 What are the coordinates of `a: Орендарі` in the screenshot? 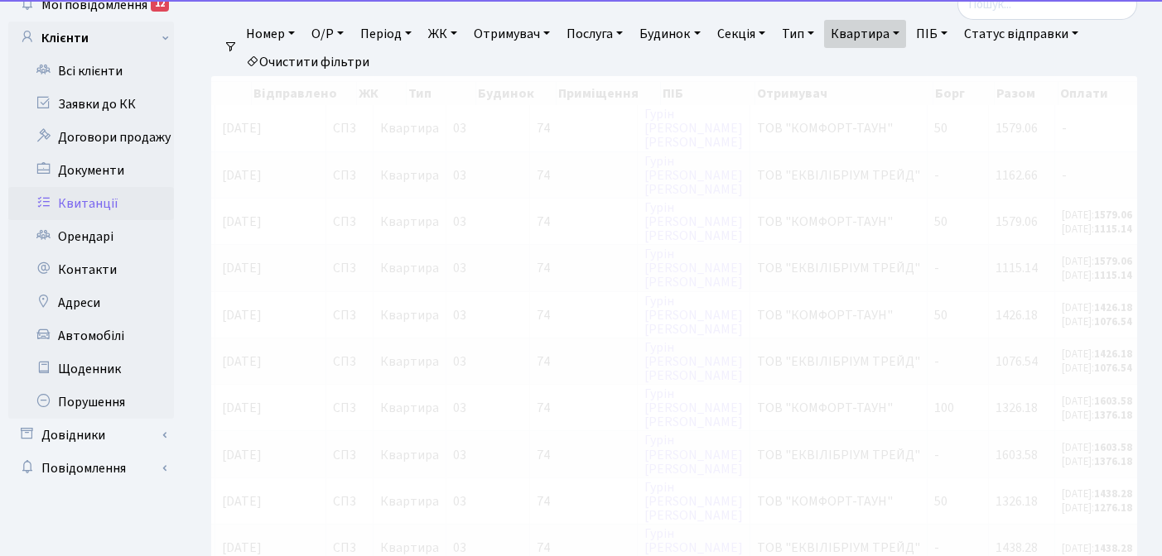 It's located at (91, 237).